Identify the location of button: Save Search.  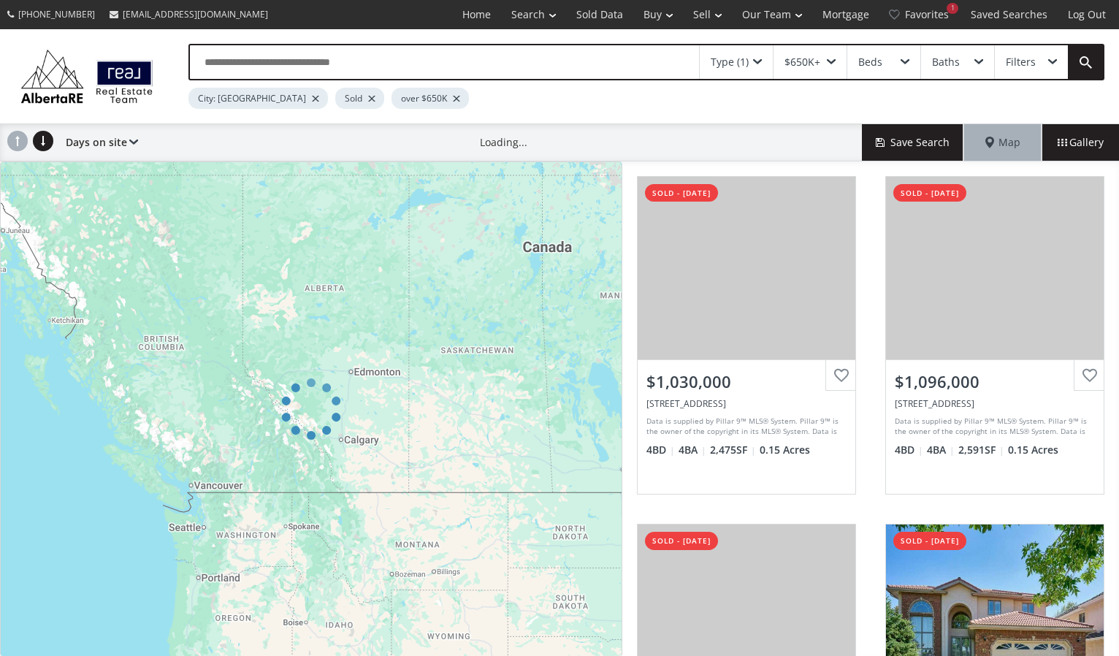
(913, 142).